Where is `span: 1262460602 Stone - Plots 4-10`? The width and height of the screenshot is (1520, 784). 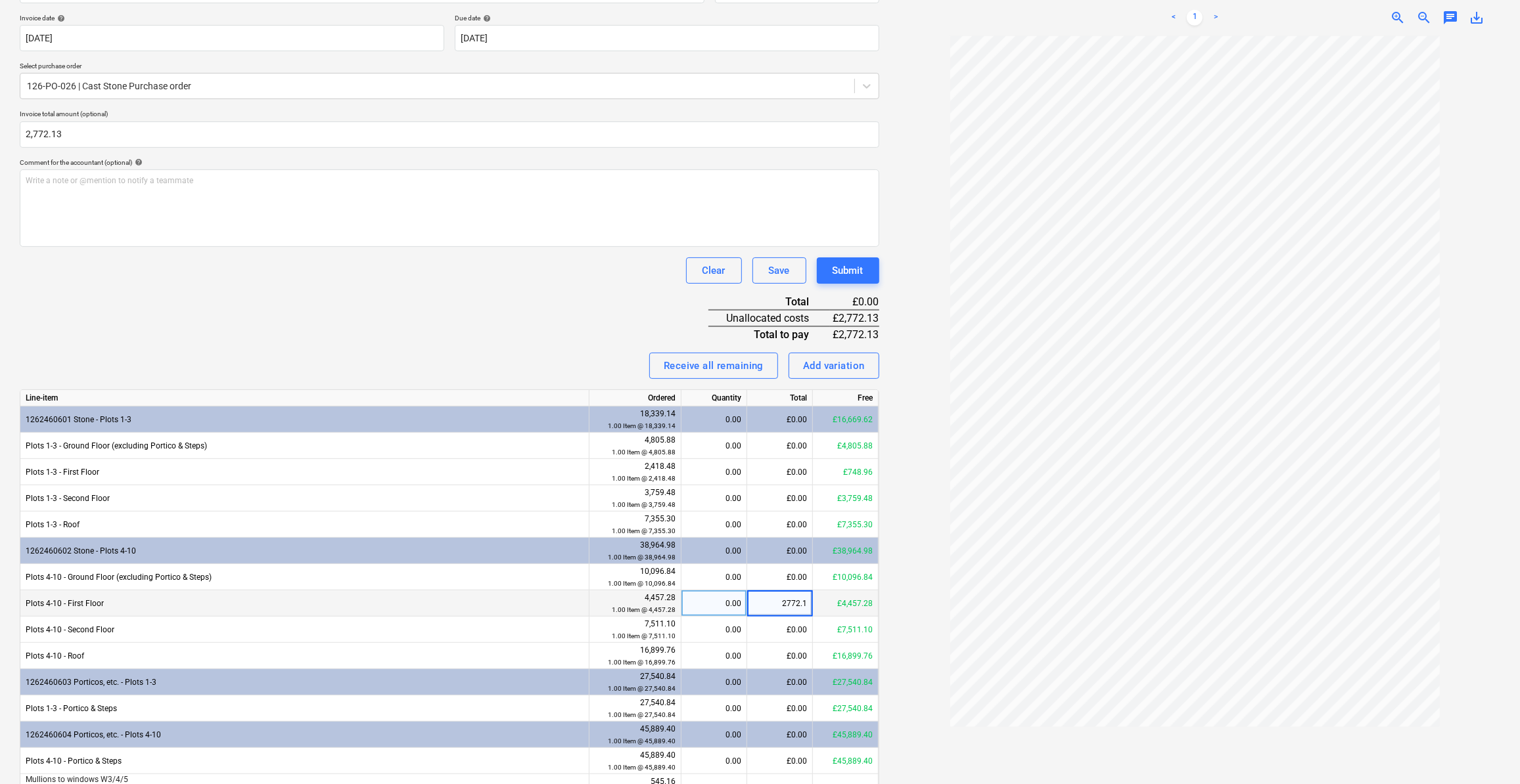 span: 1262460602 Stone - Plots 4-10 is located at coordinates (80, 551).